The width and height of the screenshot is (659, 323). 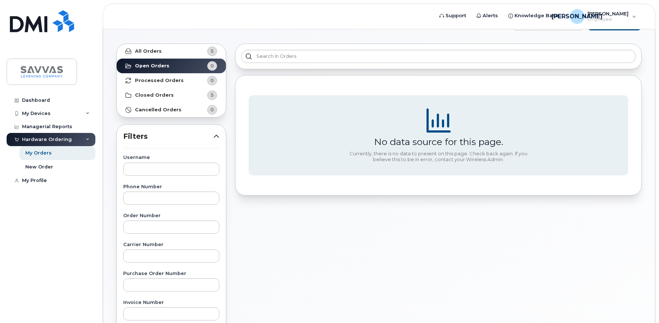 What do you see at coordinates (148, 51) in the screenshot?
I see `strong: All Orders` at bounding box center [148, 51].